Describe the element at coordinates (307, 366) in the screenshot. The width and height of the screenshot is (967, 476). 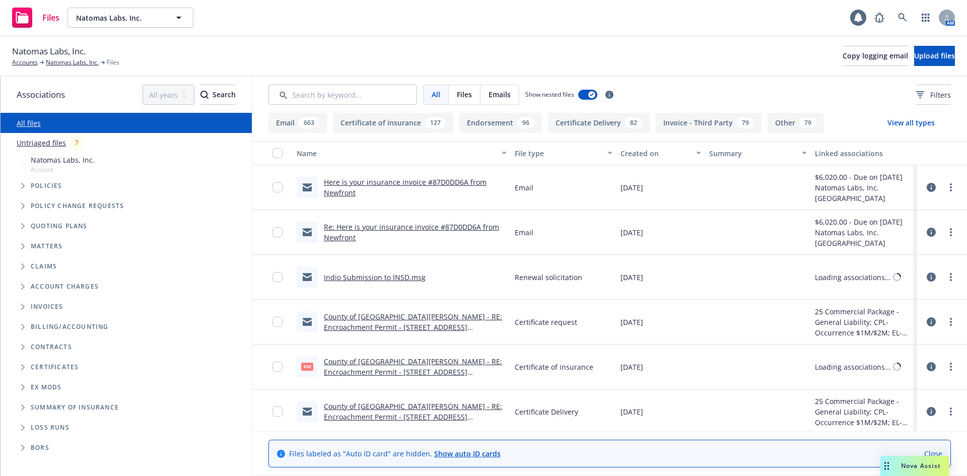
I see `span: pdf` at that location.